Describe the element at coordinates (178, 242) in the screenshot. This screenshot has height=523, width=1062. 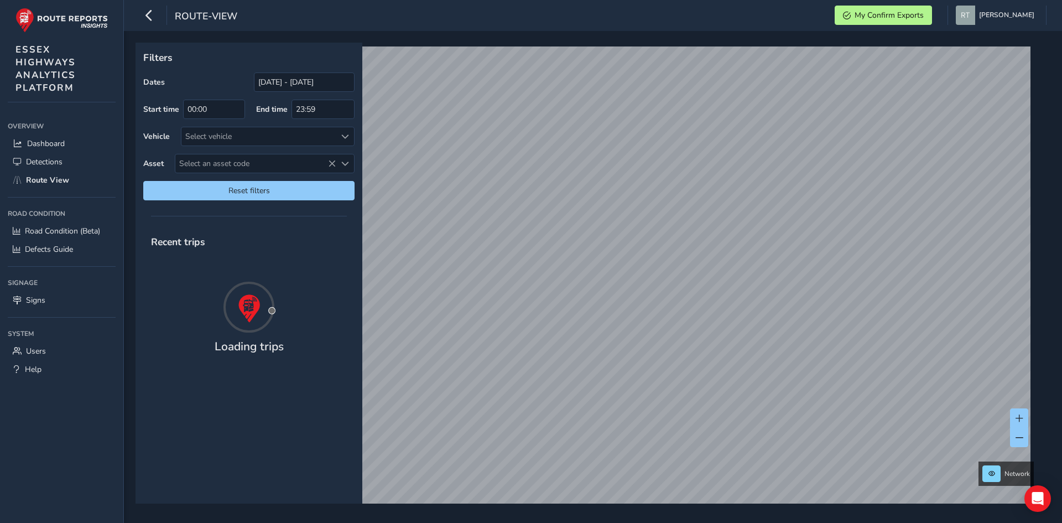
I see `span: Recent trips` at that location.